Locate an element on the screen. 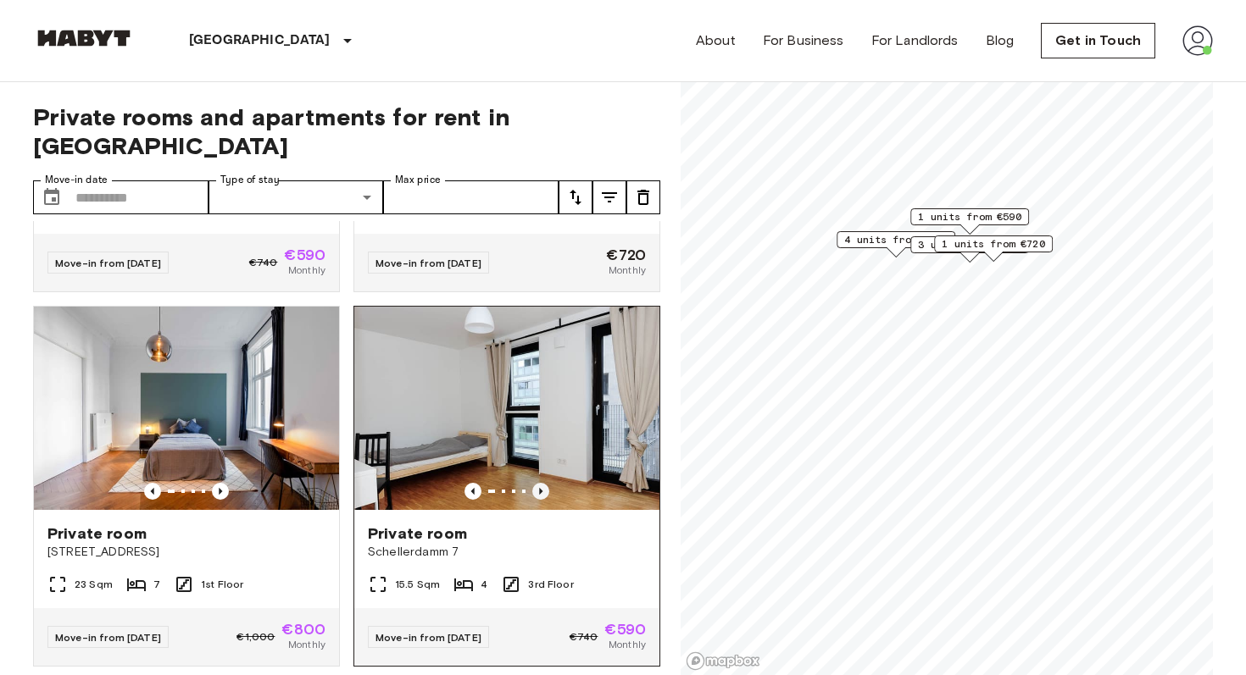  span: €800 is located at coordinates (303, 630).